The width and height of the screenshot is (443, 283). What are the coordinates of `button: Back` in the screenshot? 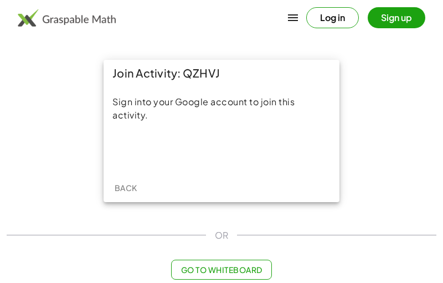 It's located at (126, 188).